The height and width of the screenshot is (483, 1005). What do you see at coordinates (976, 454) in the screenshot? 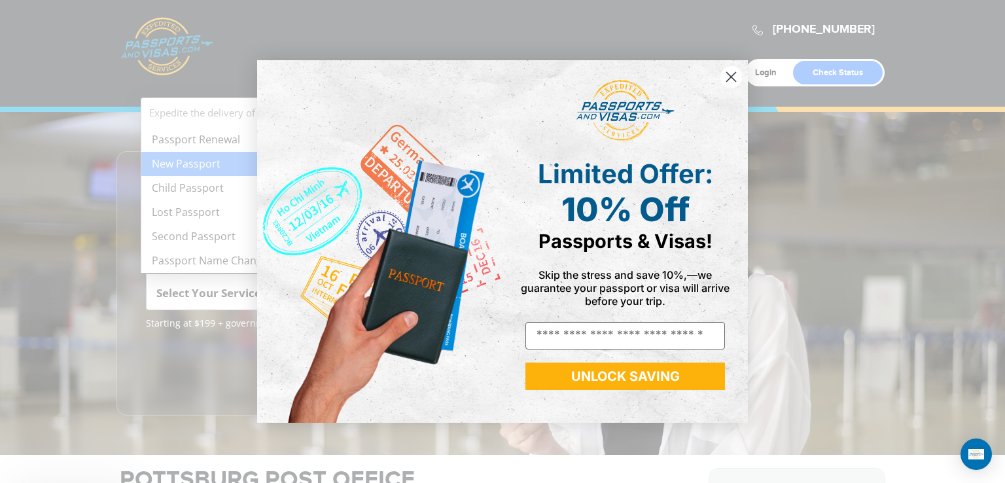
I see `div: Open Intercom Messenger` at bounding box center [976, 454].